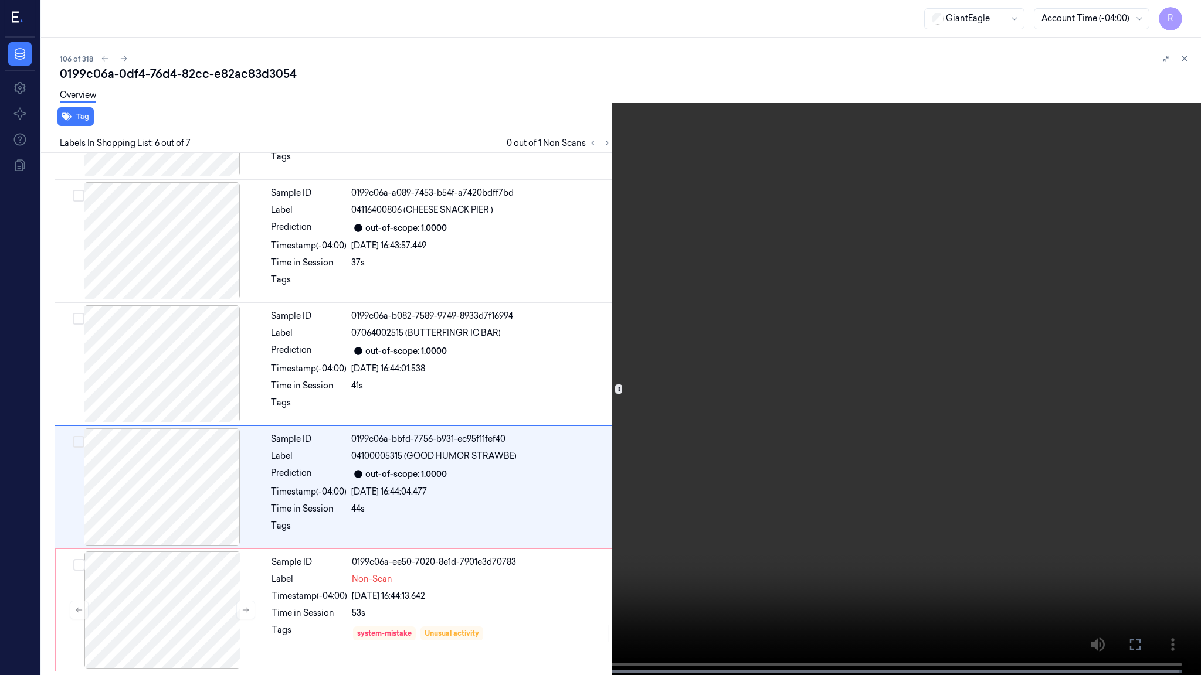 The height and width of the screenshot is (675, 1201). I want to click on span: Non-Scan, so click(372, 579).